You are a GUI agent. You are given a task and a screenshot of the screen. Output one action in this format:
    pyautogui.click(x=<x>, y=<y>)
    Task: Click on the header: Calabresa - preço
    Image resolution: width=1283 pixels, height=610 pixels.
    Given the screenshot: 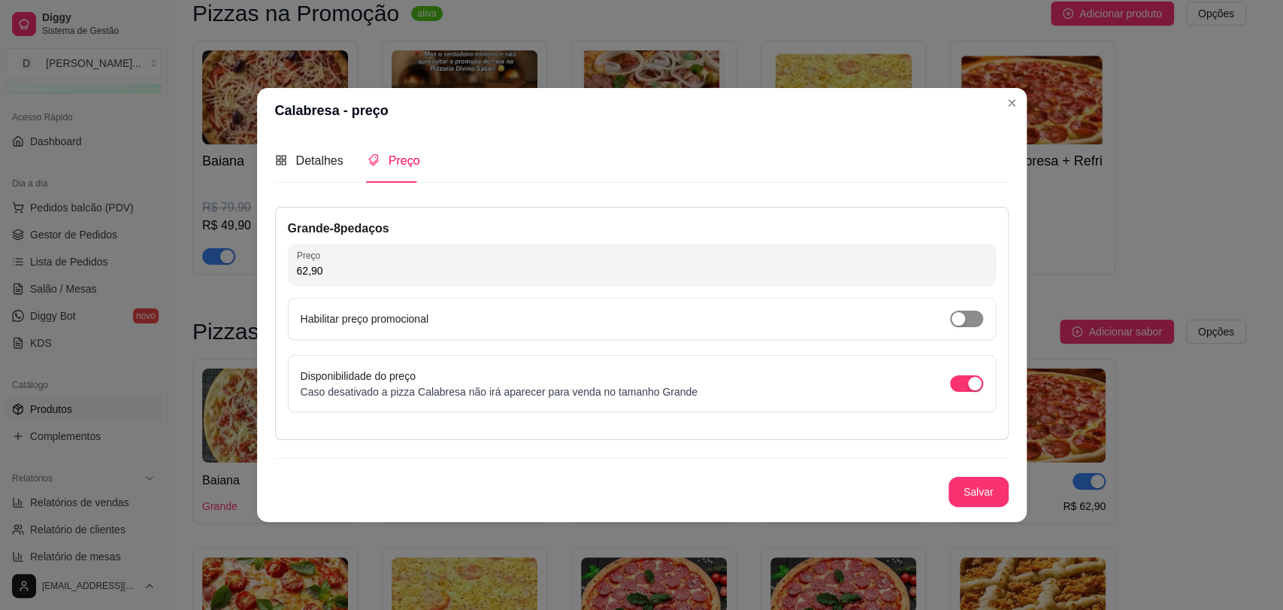 What is the action you would take?
    pyautogui.click(x=642, y=110)
    